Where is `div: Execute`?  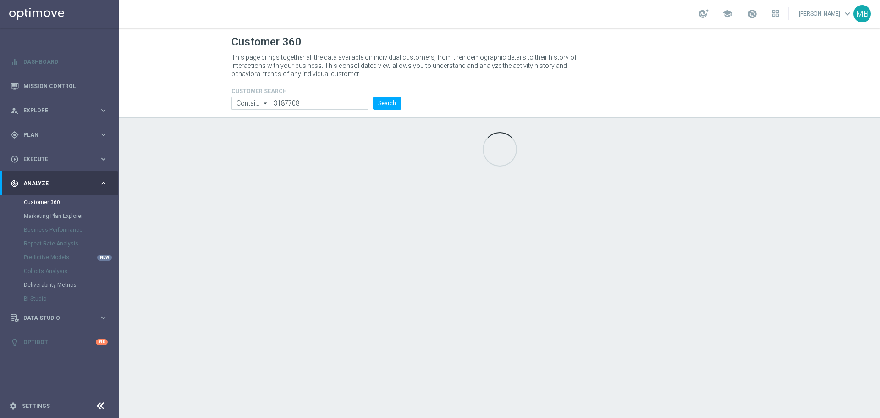 div: Execute is located at coordinates (55, 159).